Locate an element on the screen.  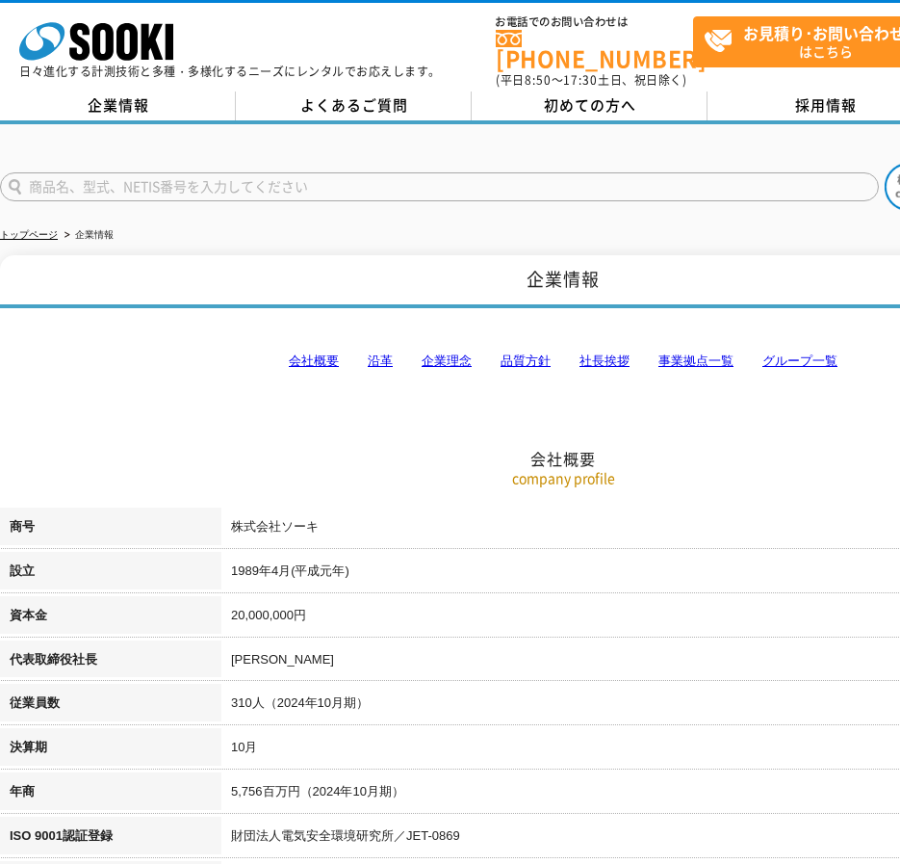
span: 8:50 is located at coordinates (538, 80).